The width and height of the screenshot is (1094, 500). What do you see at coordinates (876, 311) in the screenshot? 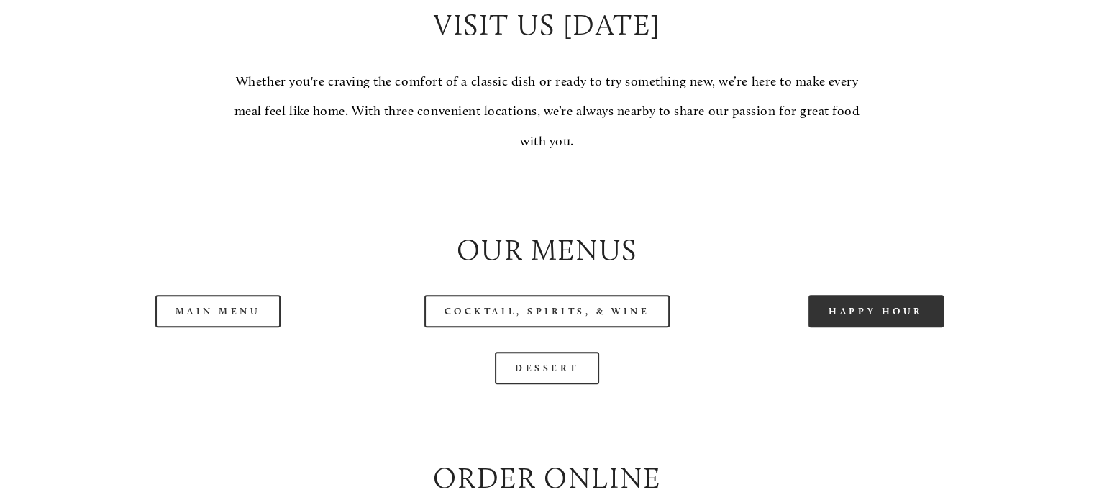
I see `a: Happy Hour` at bounding box center [876, 311].